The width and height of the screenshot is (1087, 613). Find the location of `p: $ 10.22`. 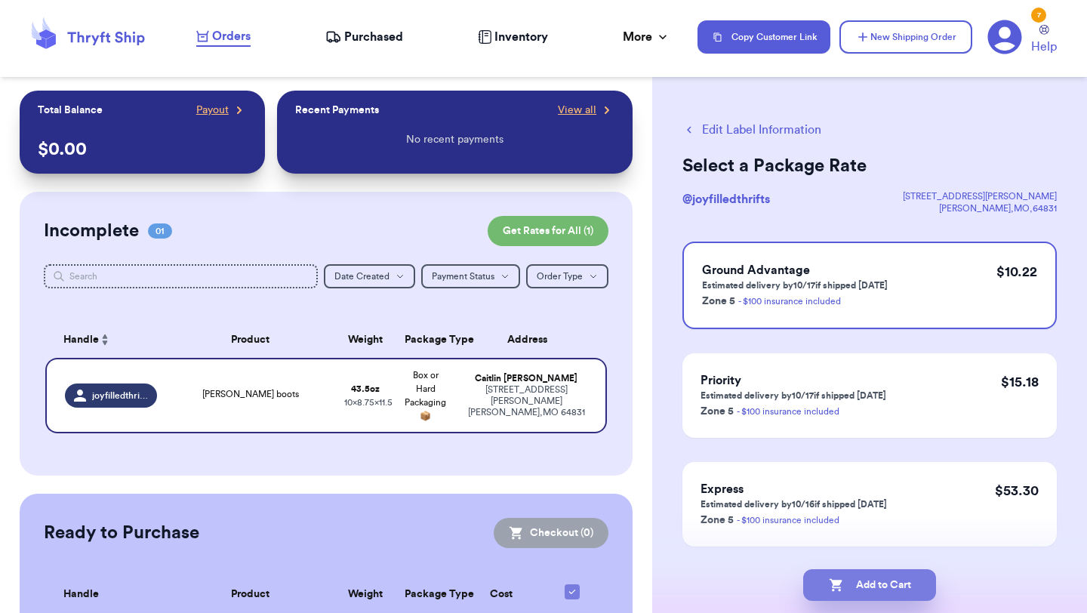

p: $ 10.22 is located at coordinates (1017, 272).